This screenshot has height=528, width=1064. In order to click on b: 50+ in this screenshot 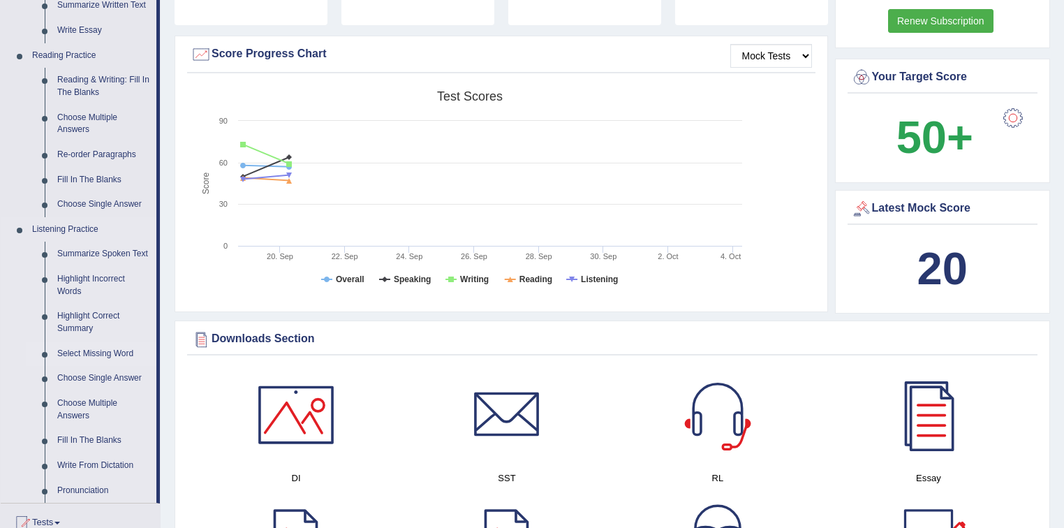, I will do `click(935, 137)`.